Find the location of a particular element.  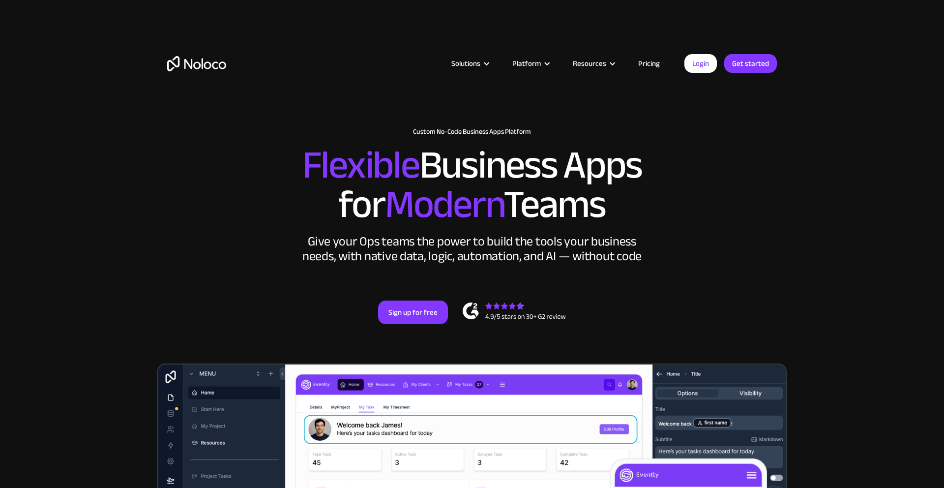

a: Get started is located at coordinates (750, 63).